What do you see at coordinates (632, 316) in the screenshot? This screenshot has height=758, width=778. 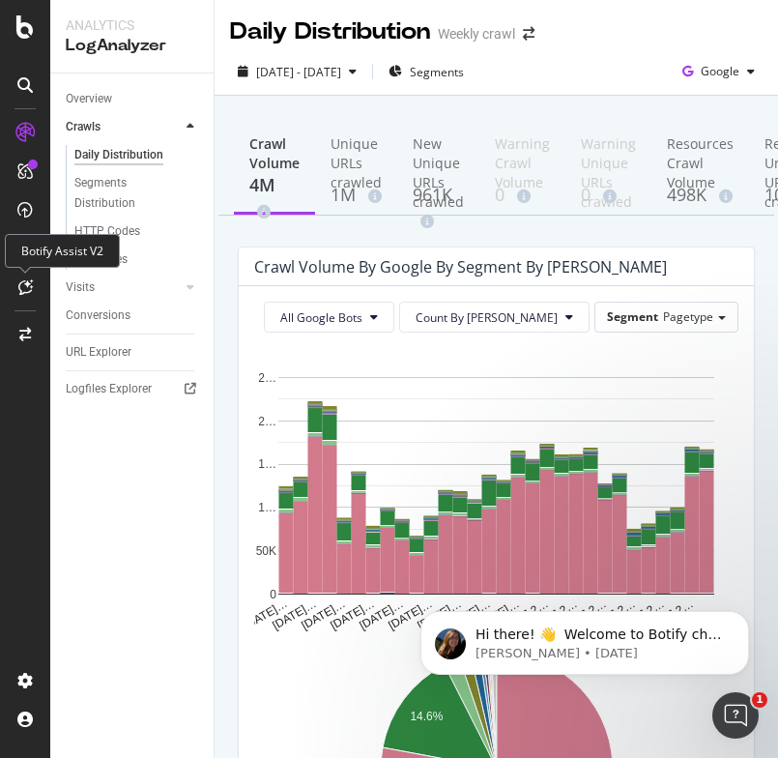 I see `span: Segment` at bounding box center [632, 316].